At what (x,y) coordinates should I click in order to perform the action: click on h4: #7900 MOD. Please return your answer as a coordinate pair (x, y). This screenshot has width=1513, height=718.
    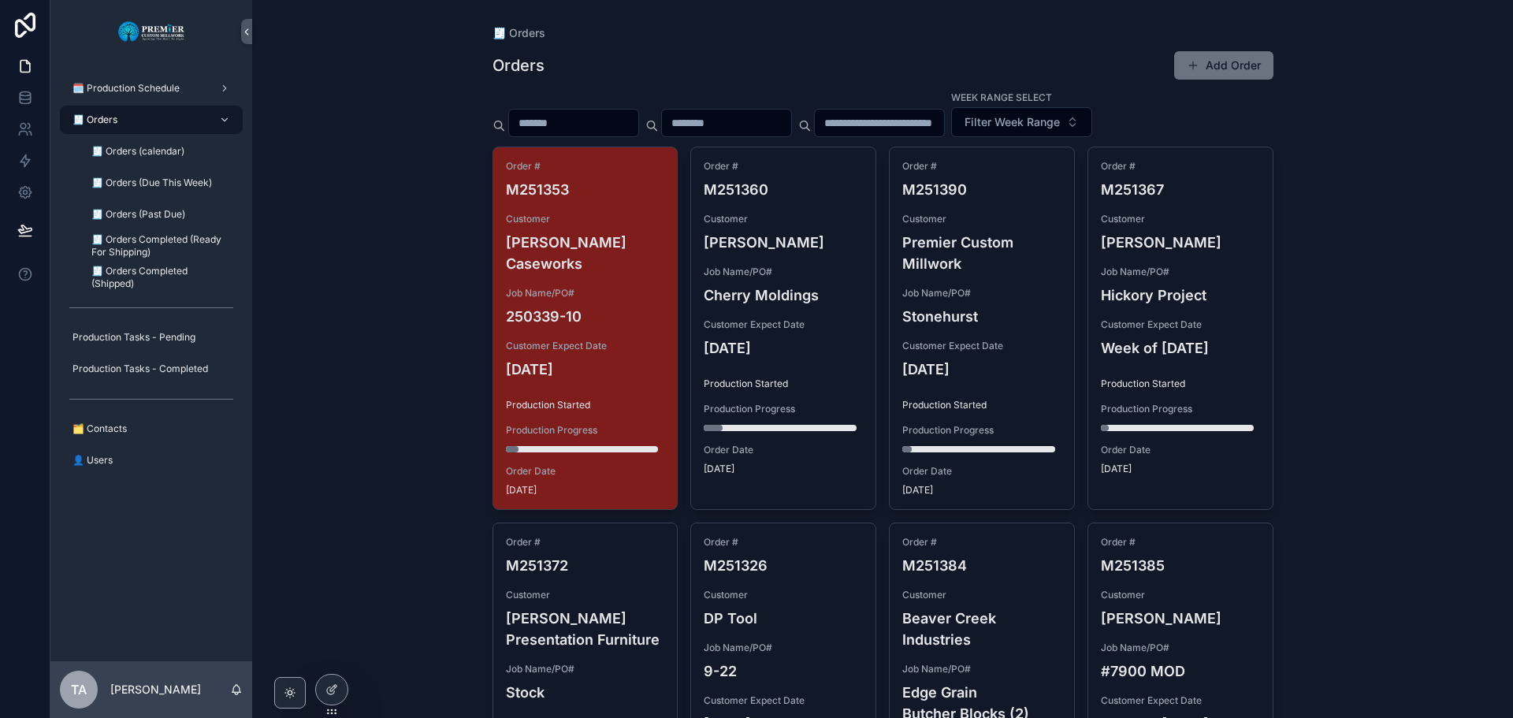
    Looking at the image, I should click on (1181, 671).